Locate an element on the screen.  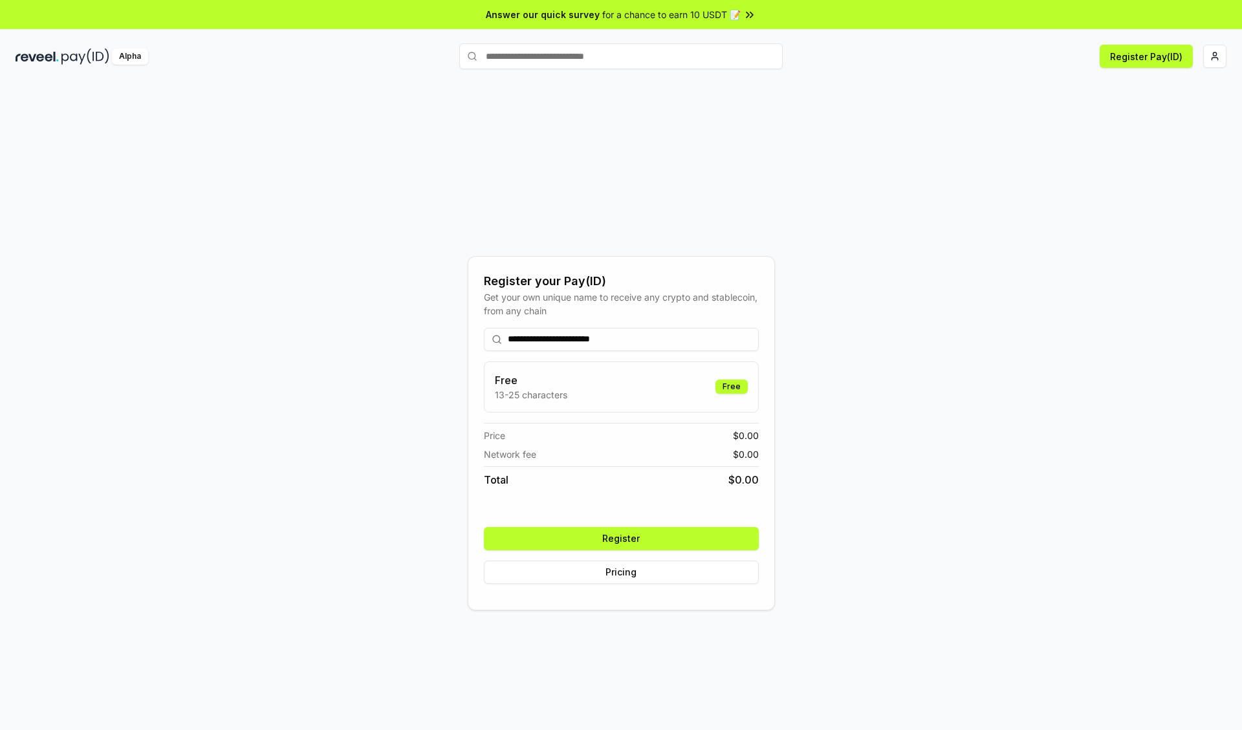
div: Register your Pay(ID) is located at coordinates (621, 281).